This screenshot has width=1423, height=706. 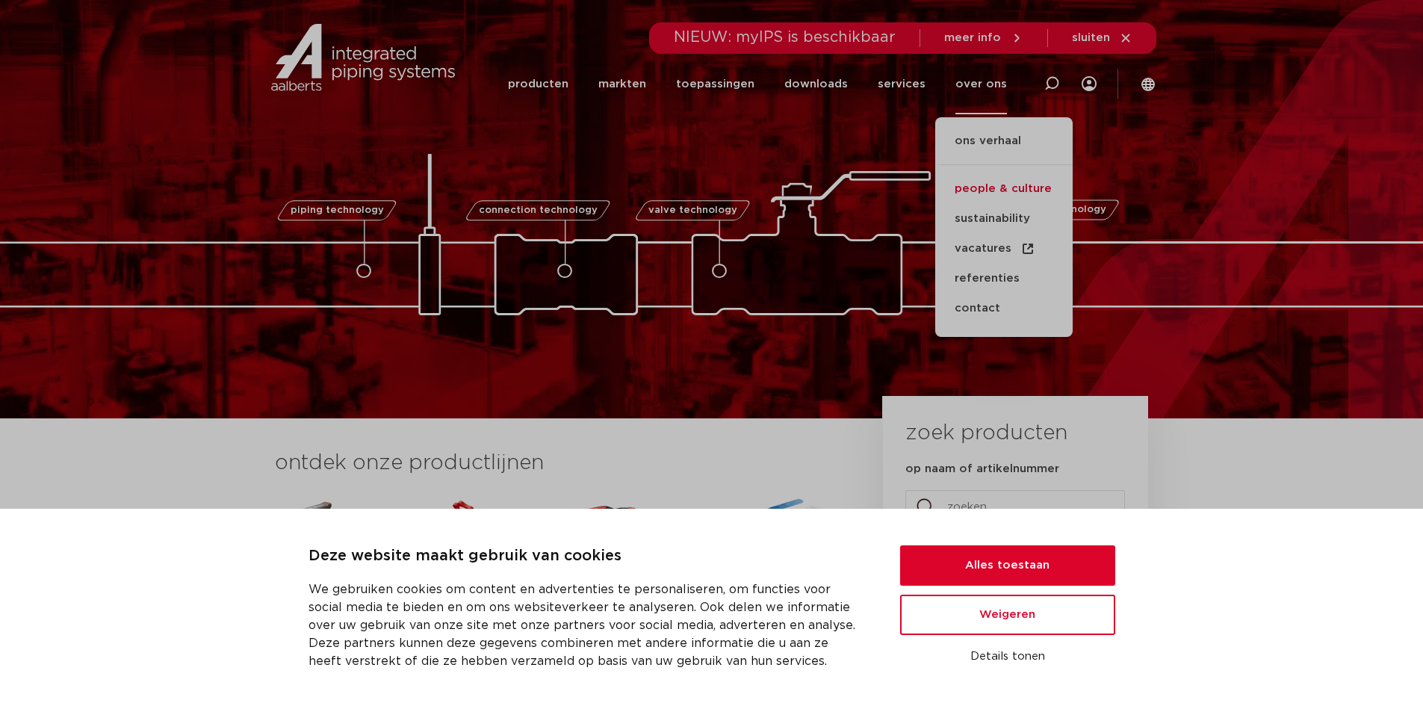 I want to click on a: people & culture, so click(x=1004, y=189).